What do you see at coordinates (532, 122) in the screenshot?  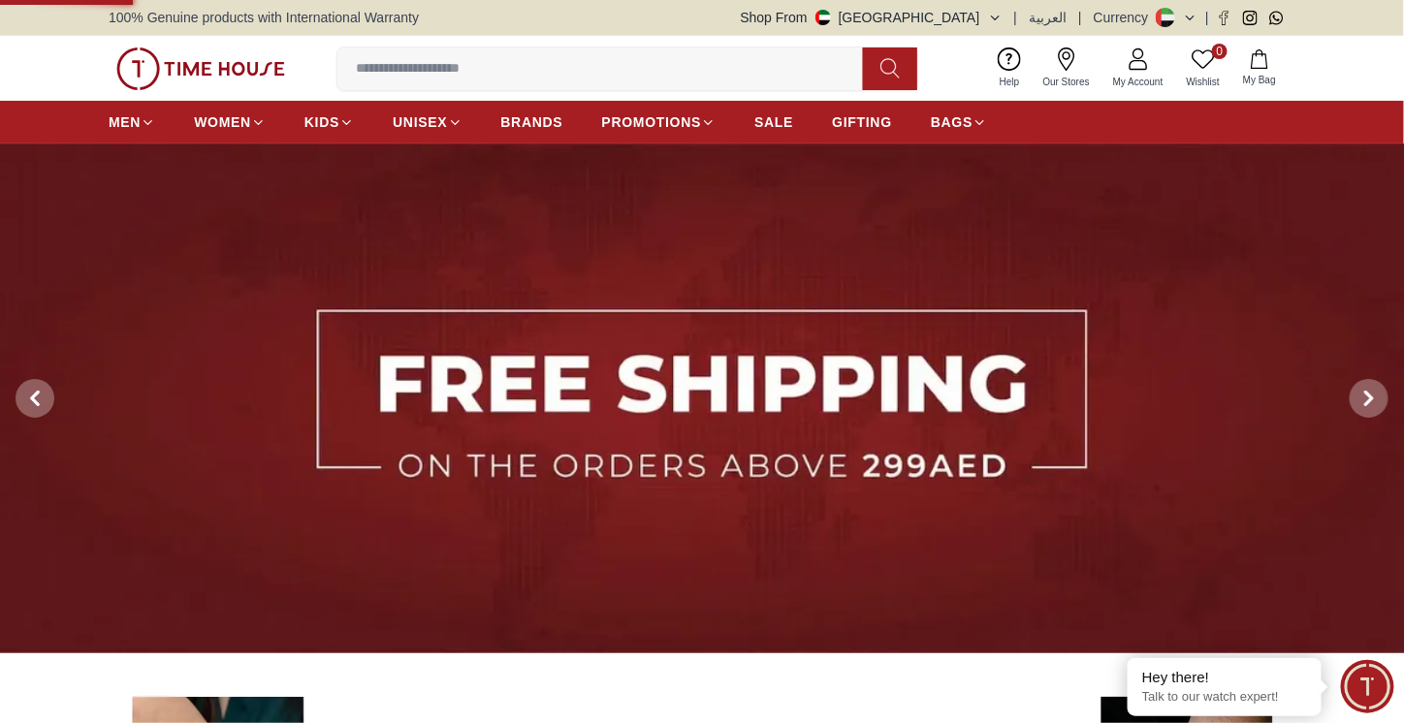 I see `span: BRANDS` at bounding box center [532, 122].